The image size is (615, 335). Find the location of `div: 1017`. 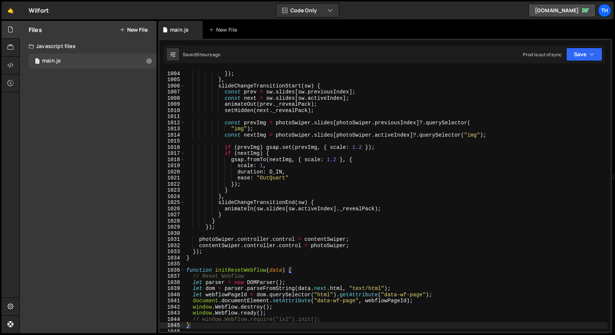

div: 1017 is located at coordinates (172, 154).